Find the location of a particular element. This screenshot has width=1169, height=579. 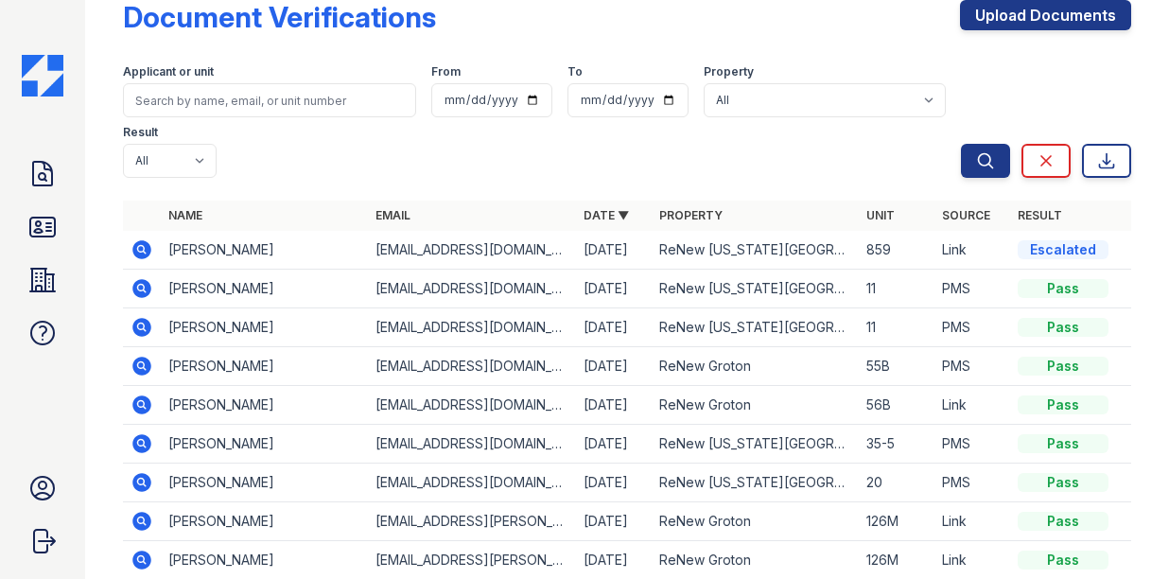

td: 20 is located at coordinates (897, 482).